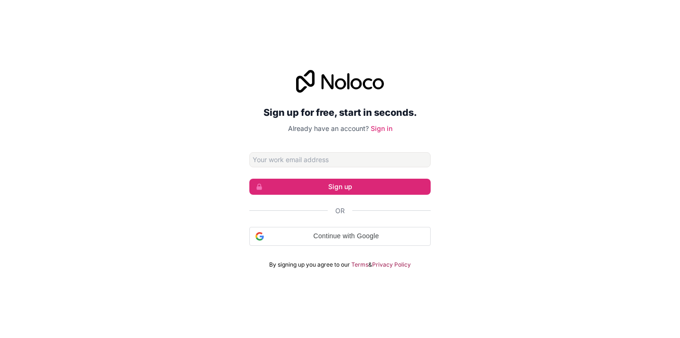 The width and height of the screenshot is (680, 338). What do you see at coordinates (381, 128) in the screenshot?
I see `a: Sign in` at bounding box center [381, 128].